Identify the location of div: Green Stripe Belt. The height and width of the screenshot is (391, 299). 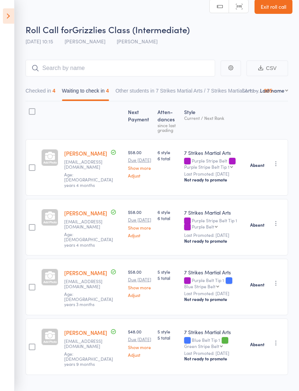
(202, 346).